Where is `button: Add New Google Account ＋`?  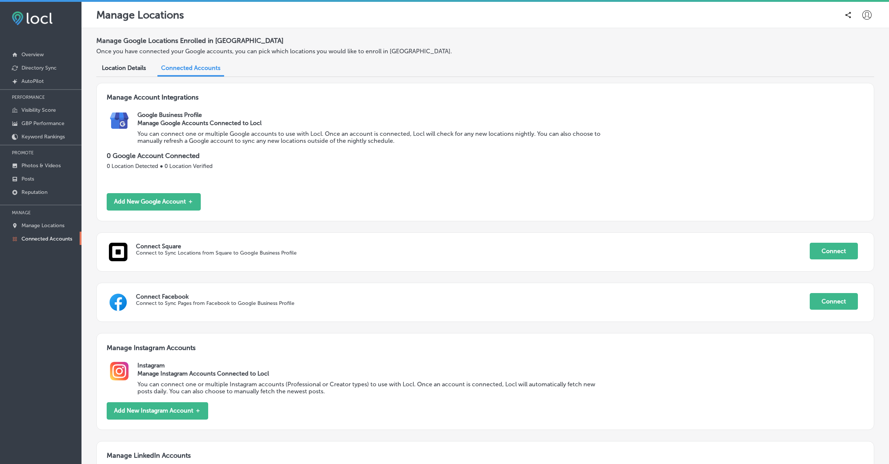
button: Add New Google Account ＋ is located at coordinates (154, 202).